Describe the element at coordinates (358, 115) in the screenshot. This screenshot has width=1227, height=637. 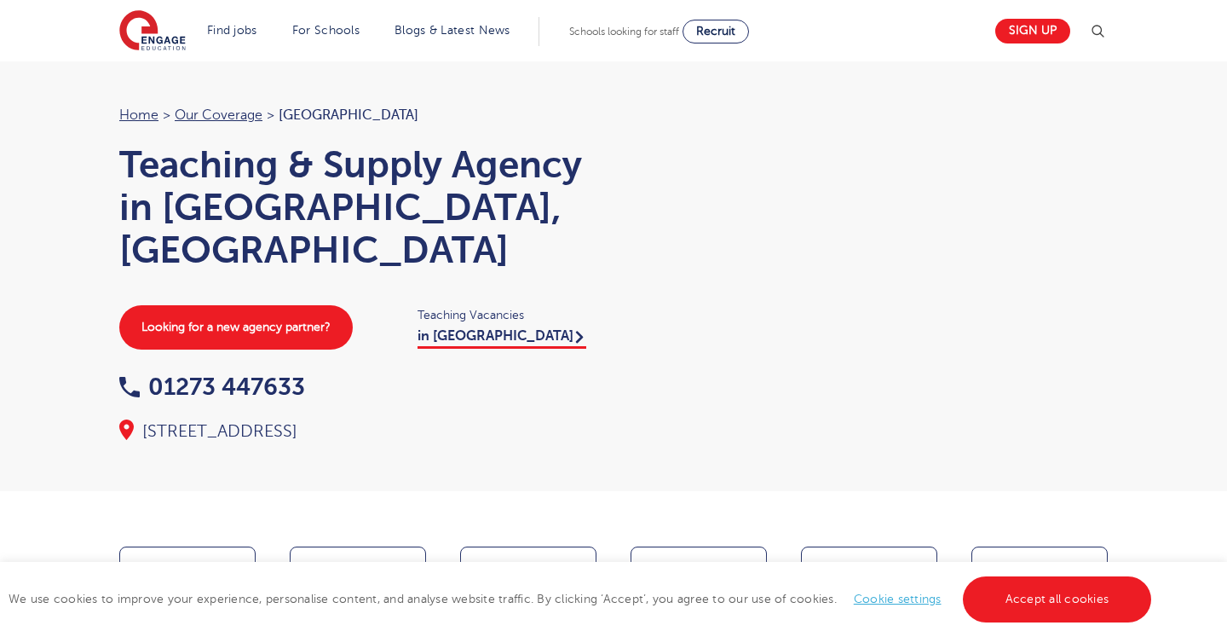
I see `nav: breadcrumb` at that location.